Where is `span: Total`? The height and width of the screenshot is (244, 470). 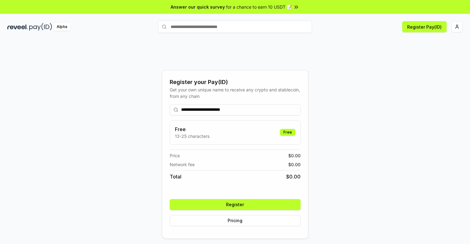 span: Total is located at coordinates (175, 177).